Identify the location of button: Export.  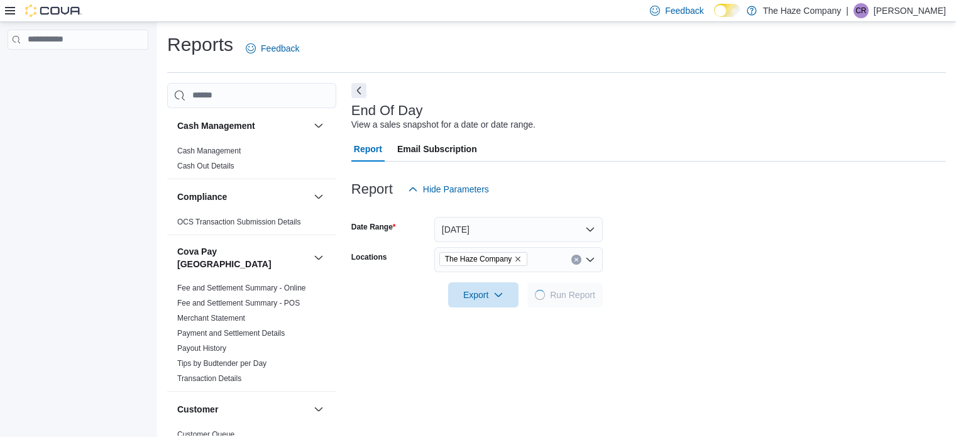
(483, 295).